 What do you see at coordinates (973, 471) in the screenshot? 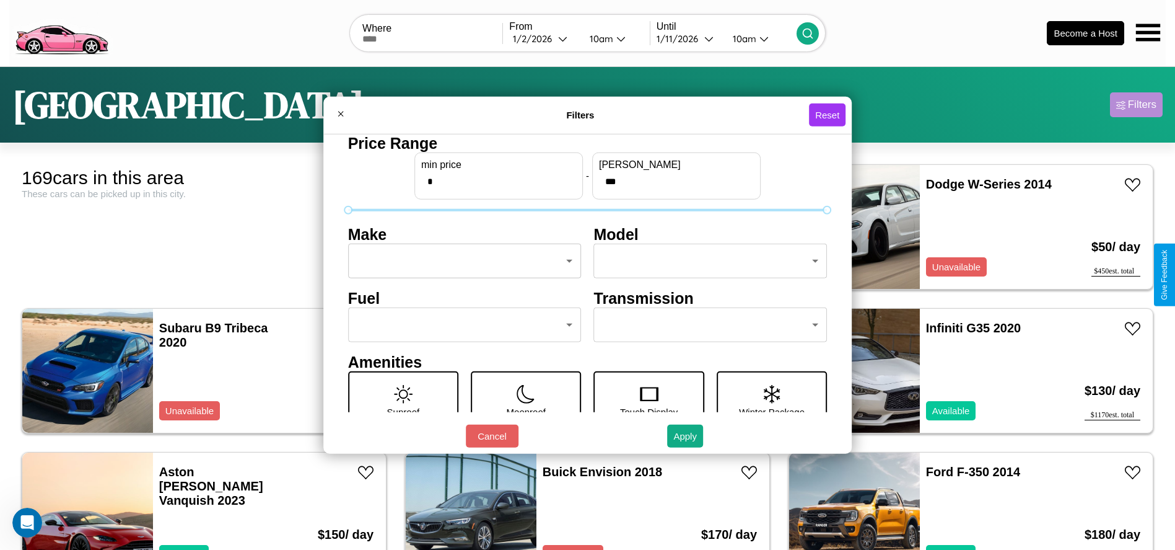
I see `a: Ford F-350 2014` at bounding box center [973, 471].